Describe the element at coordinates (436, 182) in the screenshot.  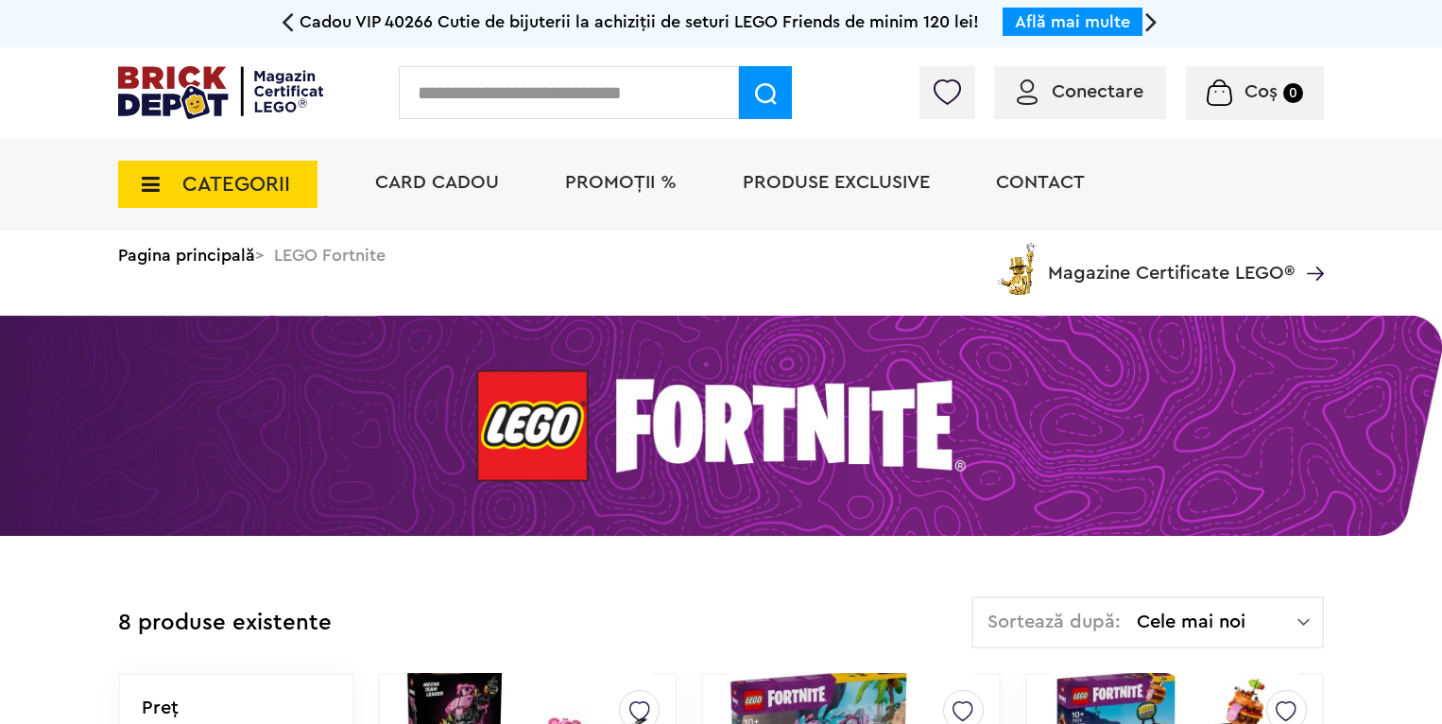
I see `span: Card Cadou` at that location.